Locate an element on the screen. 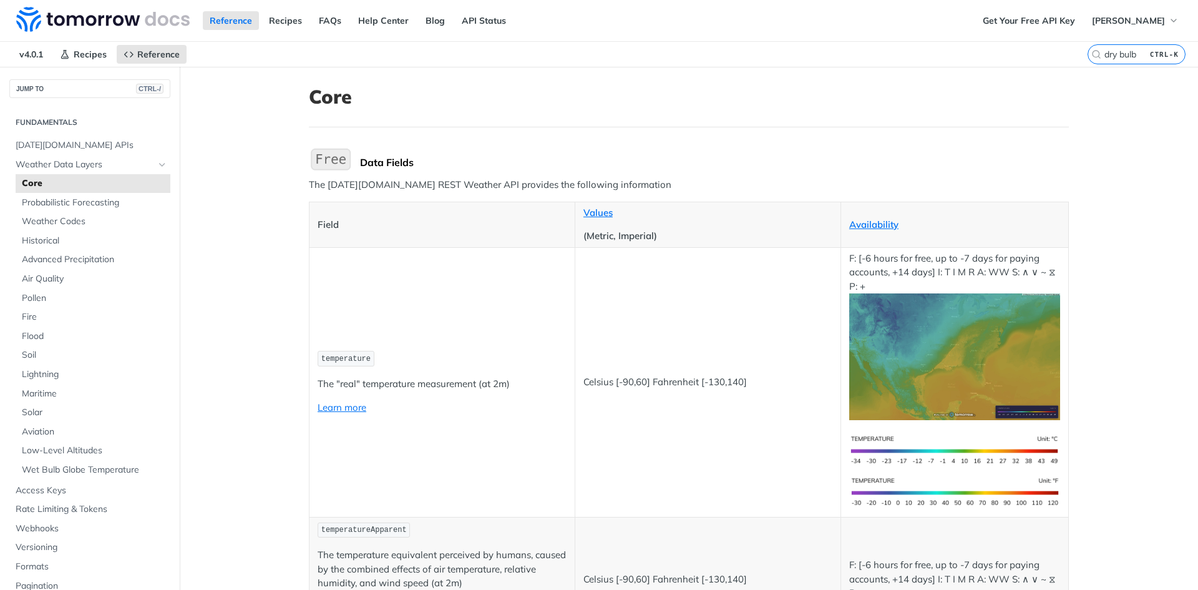 The width and height of the screenshot is (1198, 590). span: Low-Level Altitudes is located at coordinates (94, 451).